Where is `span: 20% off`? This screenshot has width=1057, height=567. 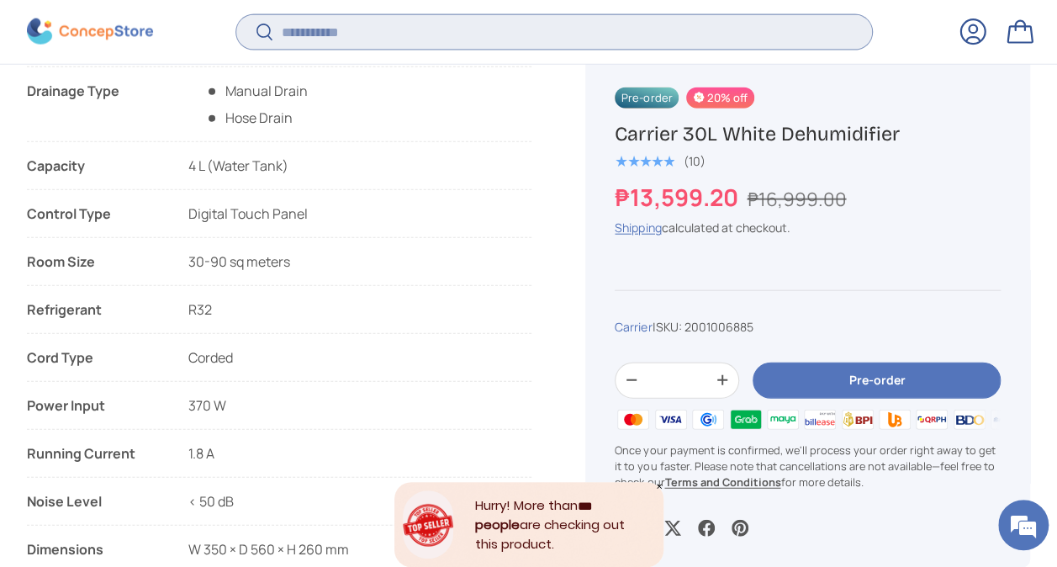 span: 20% off is located at coordinates (720, 97).